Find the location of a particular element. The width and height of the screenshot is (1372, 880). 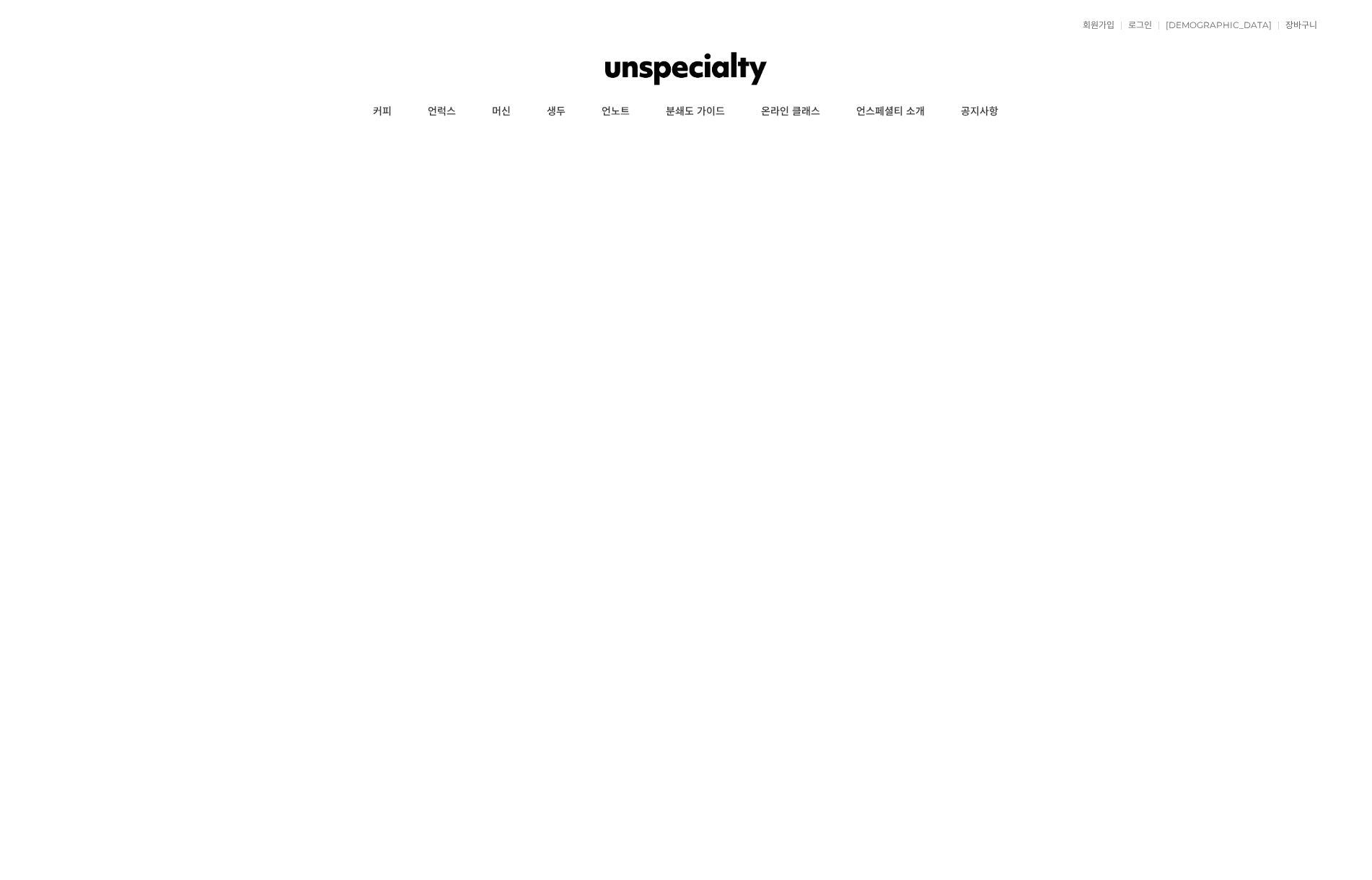

a: 장바구니 is located at coordinates (1298, 25).